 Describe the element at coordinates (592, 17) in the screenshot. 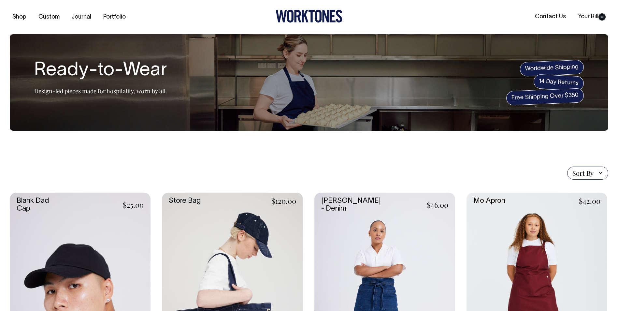

I see `a: Your Bill0` at that location.